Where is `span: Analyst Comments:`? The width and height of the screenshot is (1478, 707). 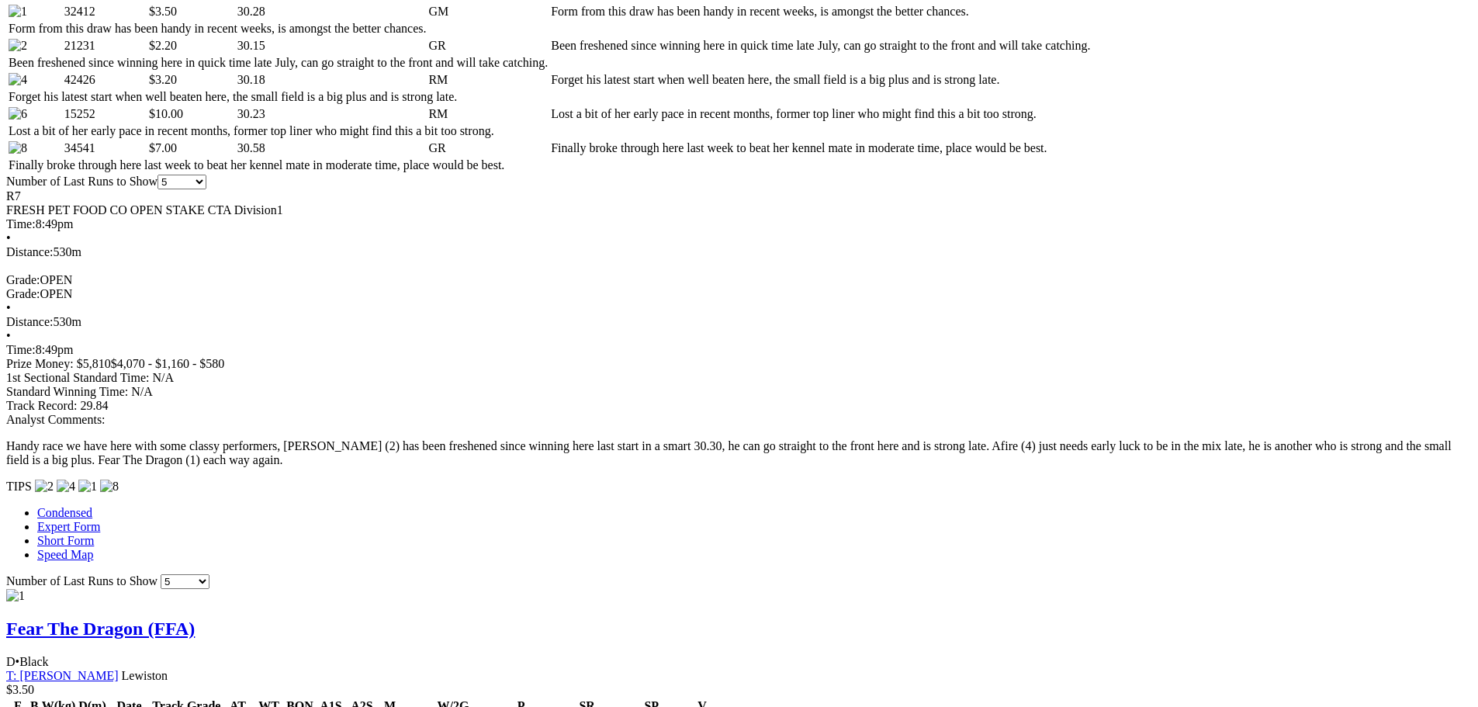
span: Analyst Comments: is located at coordinates (56, 419).